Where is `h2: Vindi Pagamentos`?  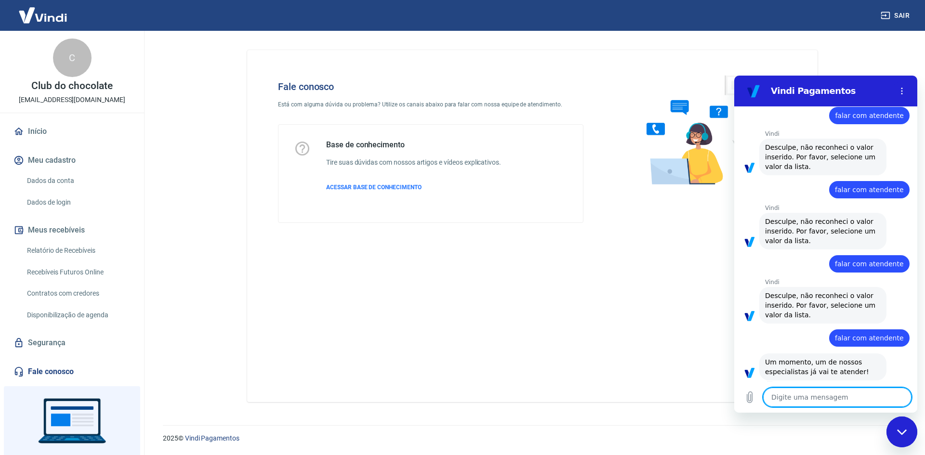 h2: Vindi Pagamentos is located at coordinates (95, 15).